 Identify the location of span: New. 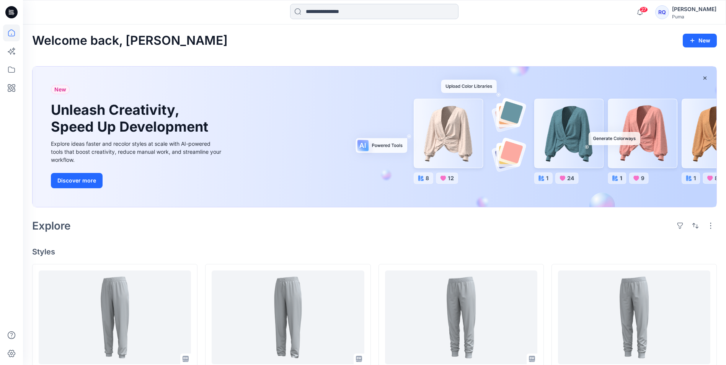
(60, 90).